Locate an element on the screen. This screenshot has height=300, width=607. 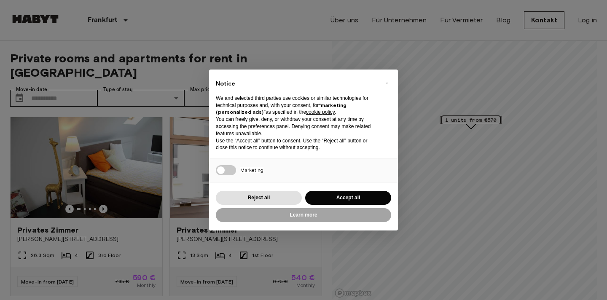
p: Use the “Accept all” button to consent. Use the “Reject all” button or close this notice to conti... is located at coordinates (297, 145).